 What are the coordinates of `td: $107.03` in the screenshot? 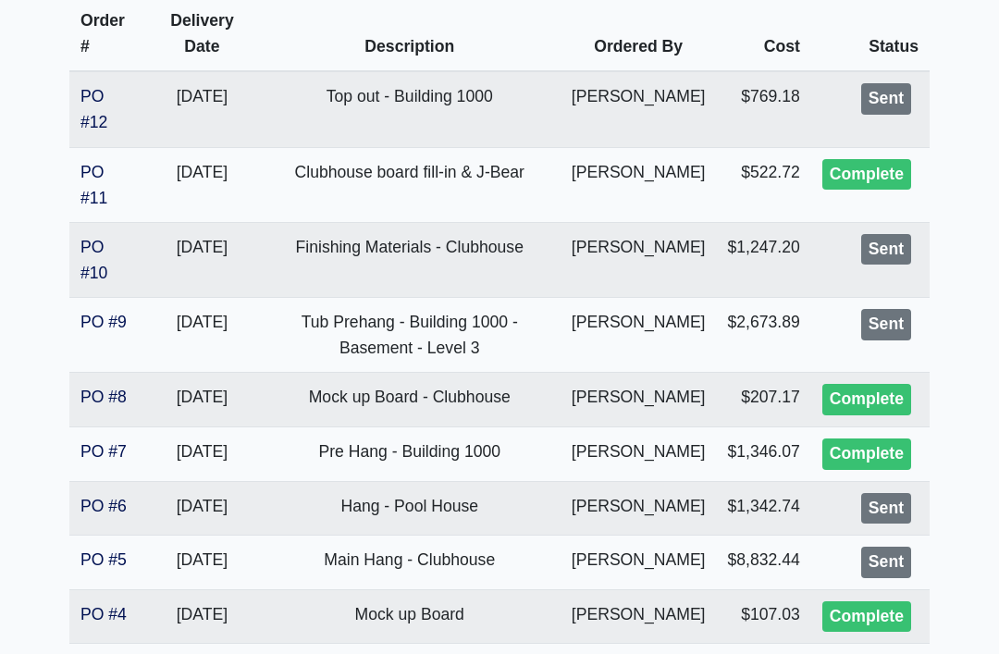 It's located at (764, 616).